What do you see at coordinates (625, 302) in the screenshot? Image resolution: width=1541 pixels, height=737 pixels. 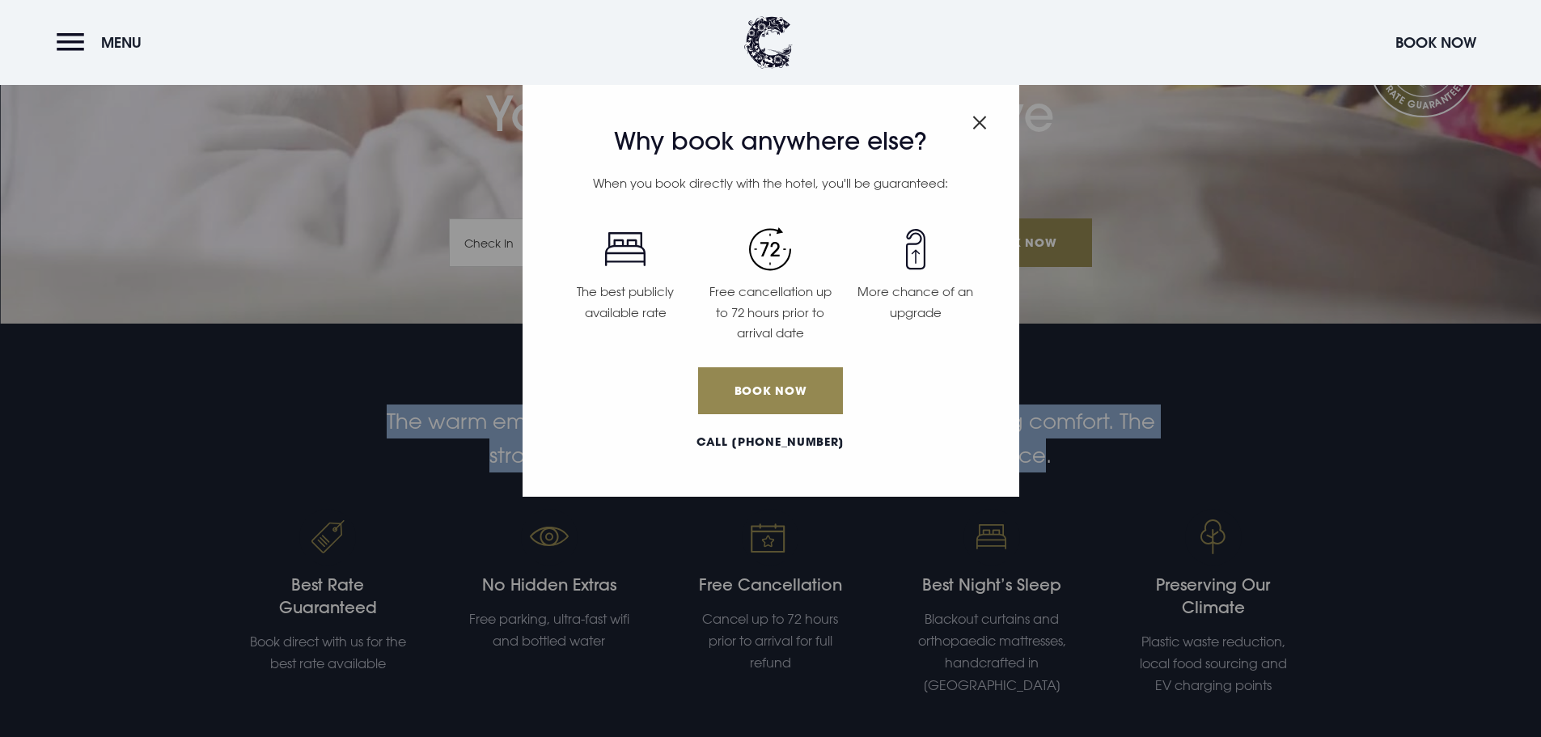 I see `p: The best publicly available rate` at bounding box center [625, 302].